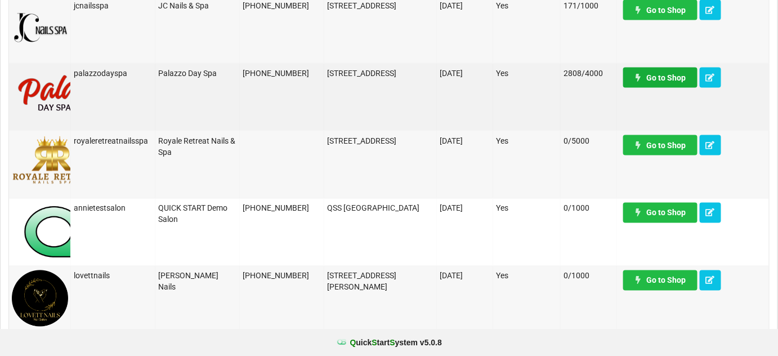  What do you see at coordinates (197, 214) in the screenshot?
I see `div: QUICK START Demo Salon` at bounding box center [197, 214].